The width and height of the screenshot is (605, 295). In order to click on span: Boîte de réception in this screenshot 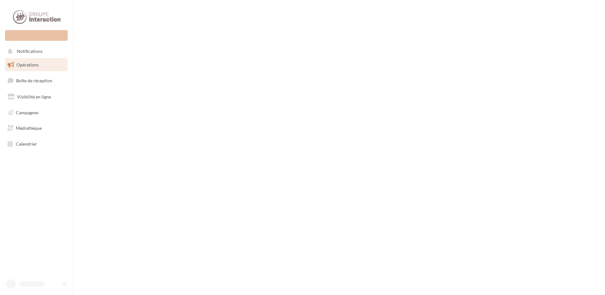, I will do `click(34, 80)`.